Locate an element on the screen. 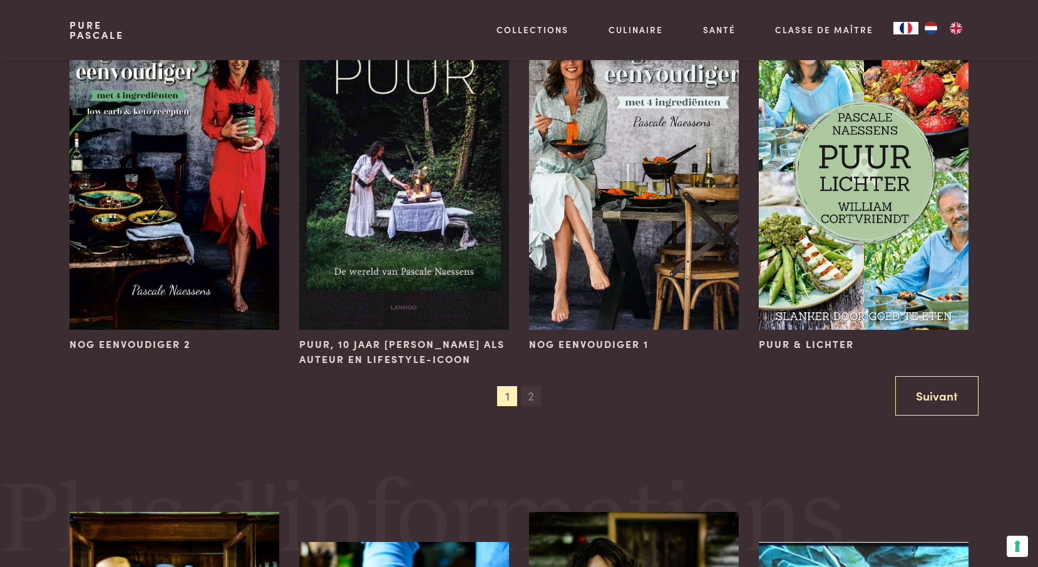 Image resolution: width=1038 pixels, height=567 pixels. a: EN is located at coordinates (956, 28).